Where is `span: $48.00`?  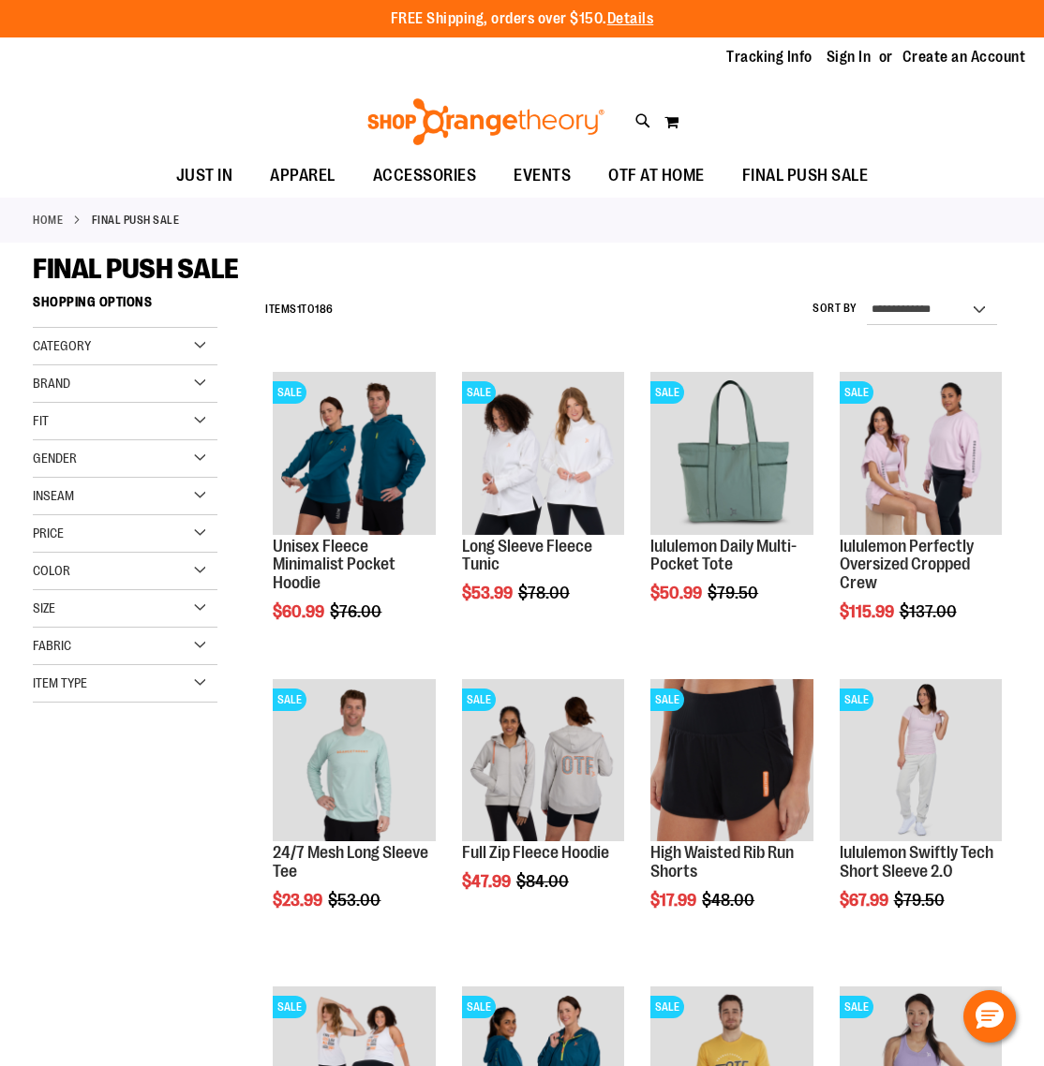
span: $48.00 is located at coordinates (729, 901).